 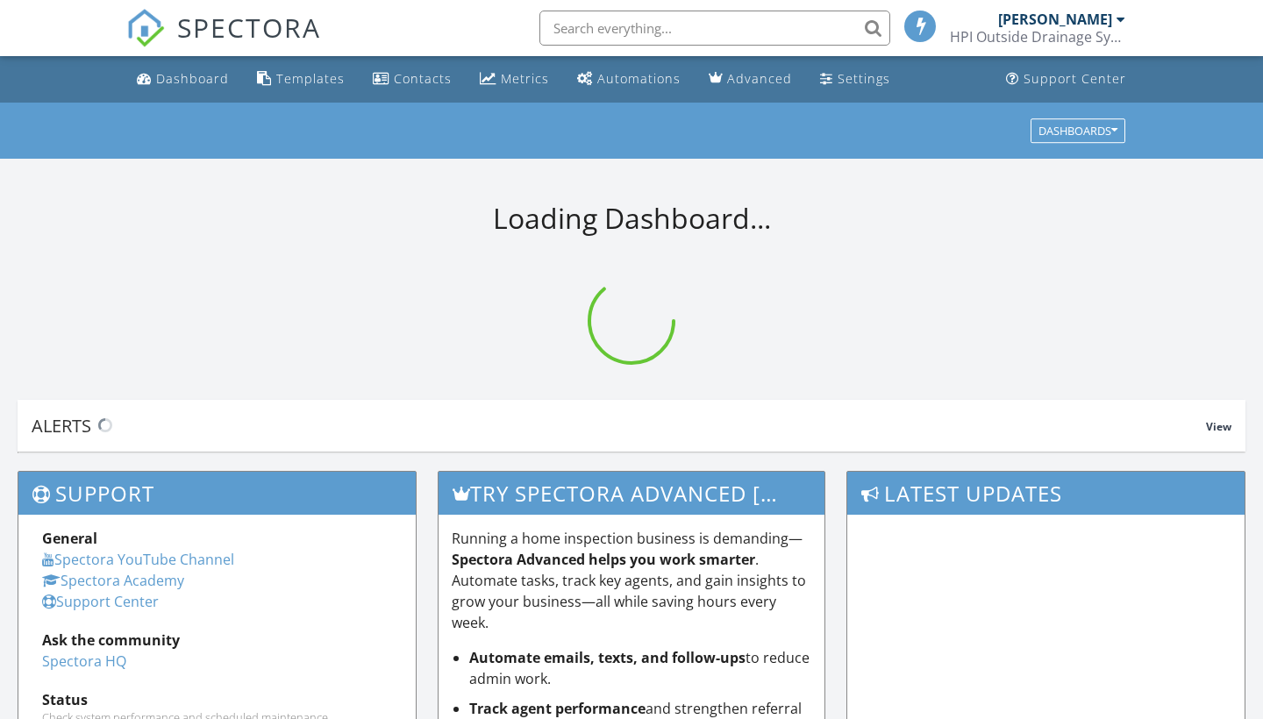 I want to click on div: Settings, so click(x=864, y=78).